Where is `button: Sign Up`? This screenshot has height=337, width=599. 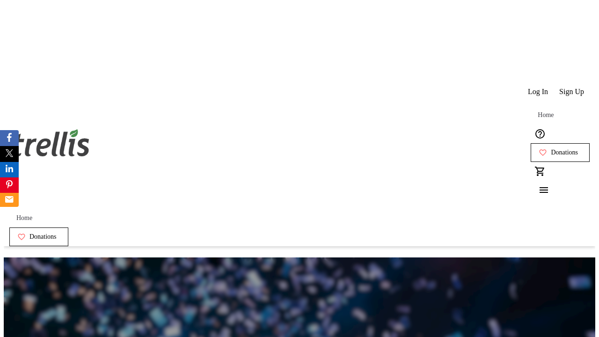 button: Sign Up is located at coordinates (571, 92).